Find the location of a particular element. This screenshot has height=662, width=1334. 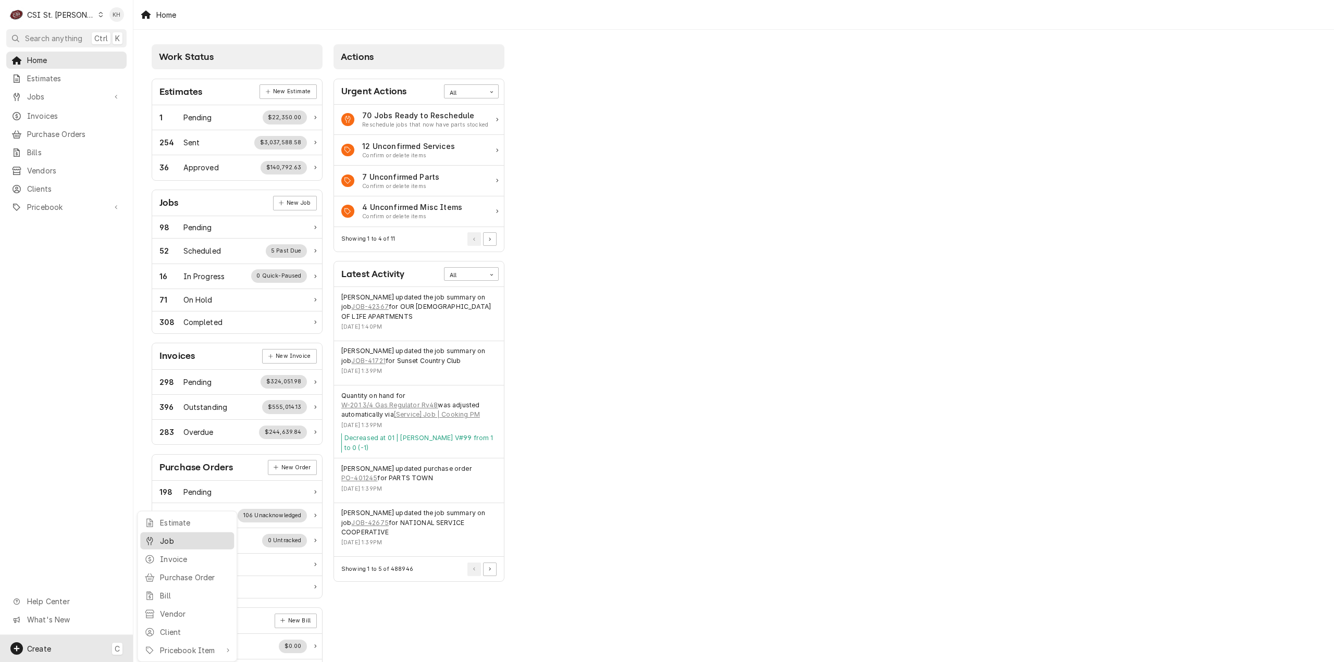

div: Estimate is located at coordinates (195, 523).